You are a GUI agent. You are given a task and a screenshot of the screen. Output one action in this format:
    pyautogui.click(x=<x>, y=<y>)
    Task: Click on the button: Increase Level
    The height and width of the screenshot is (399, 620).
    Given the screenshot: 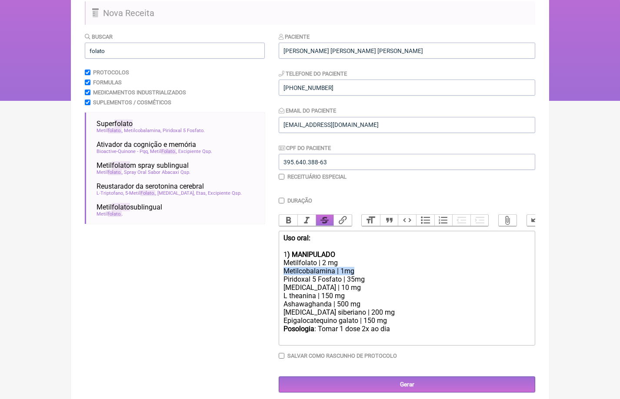 What is the action you would take?
    pyautogui.click(x=480, y=221)
    